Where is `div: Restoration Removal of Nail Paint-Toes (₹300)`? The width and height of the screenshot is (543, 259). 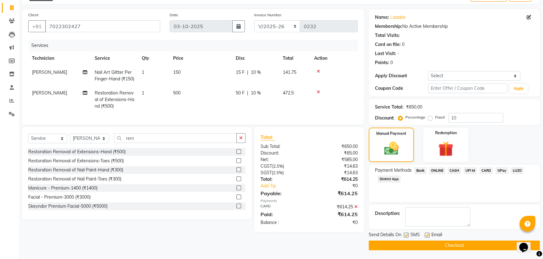
div: Restoration Removal of Nail Paint-Toes (₹300) is located at coordinates (75, 179).